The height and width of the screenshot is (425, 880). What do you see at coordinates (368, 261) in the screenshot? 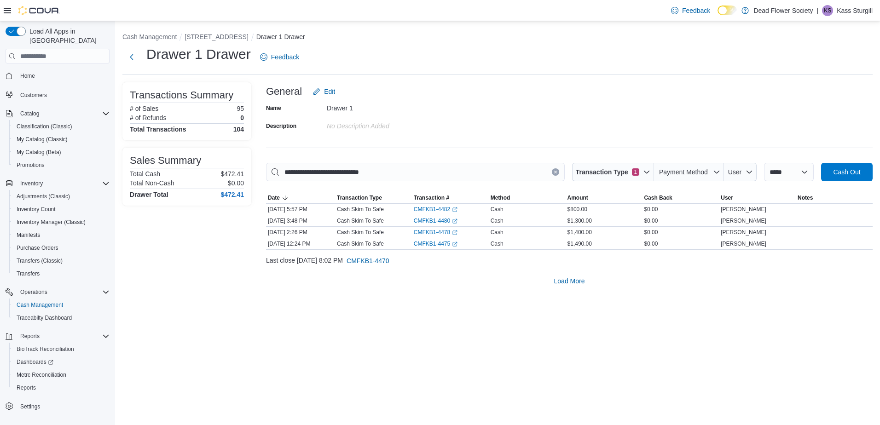
I see `span: CMFKB1-4470` at bounding box center [368, 261].